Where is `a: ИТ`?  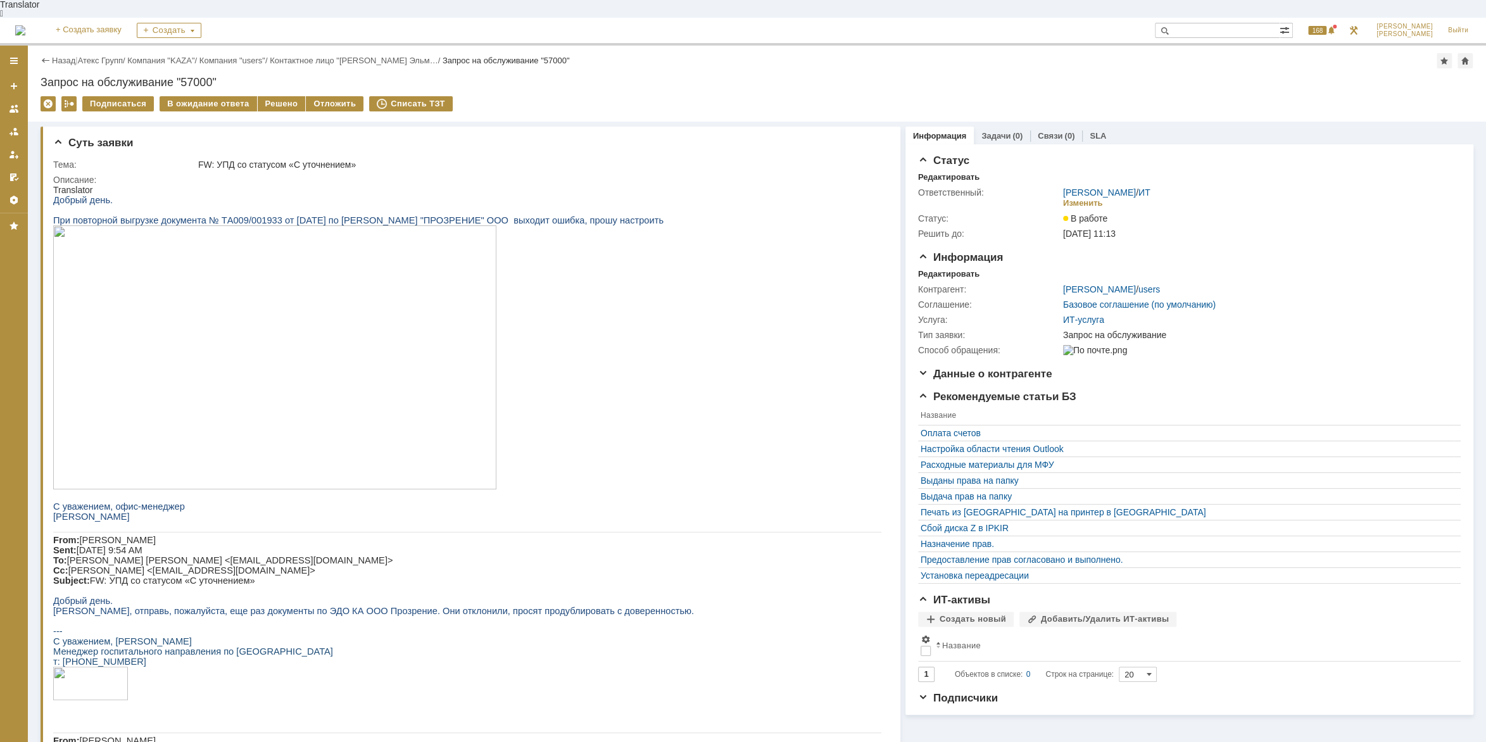 a: ИТ is located at coordinates (1144, 192).